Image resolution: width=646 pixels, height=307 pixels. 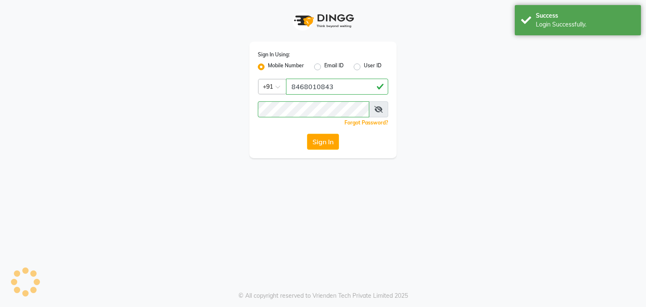 What do you see at coordinates (585, 16) in the screenshot?
I see `div: Success` at bounding box center [585, 16].